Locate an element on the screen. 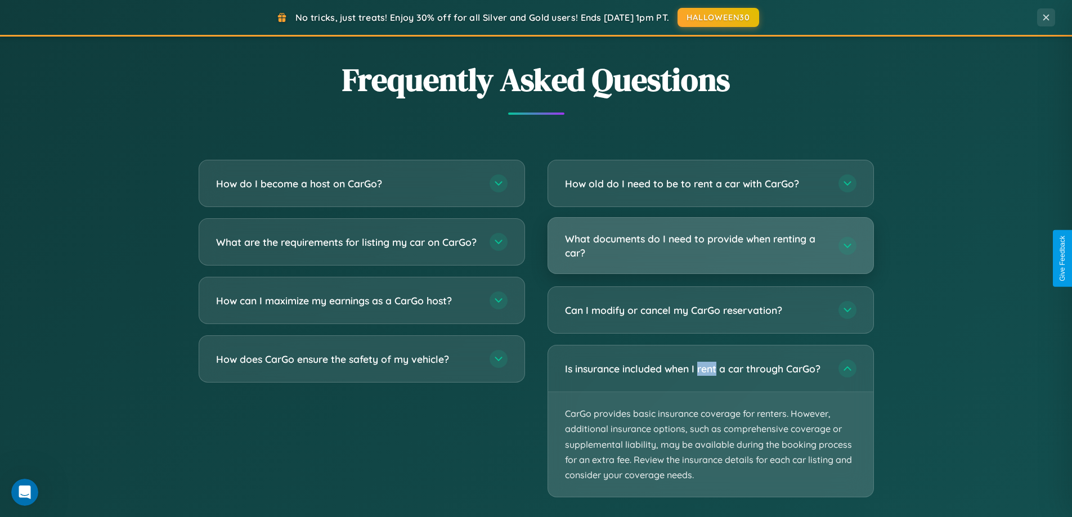  h3: What documents do I need to provide when renting a car? is located at coordinates (696, 245).